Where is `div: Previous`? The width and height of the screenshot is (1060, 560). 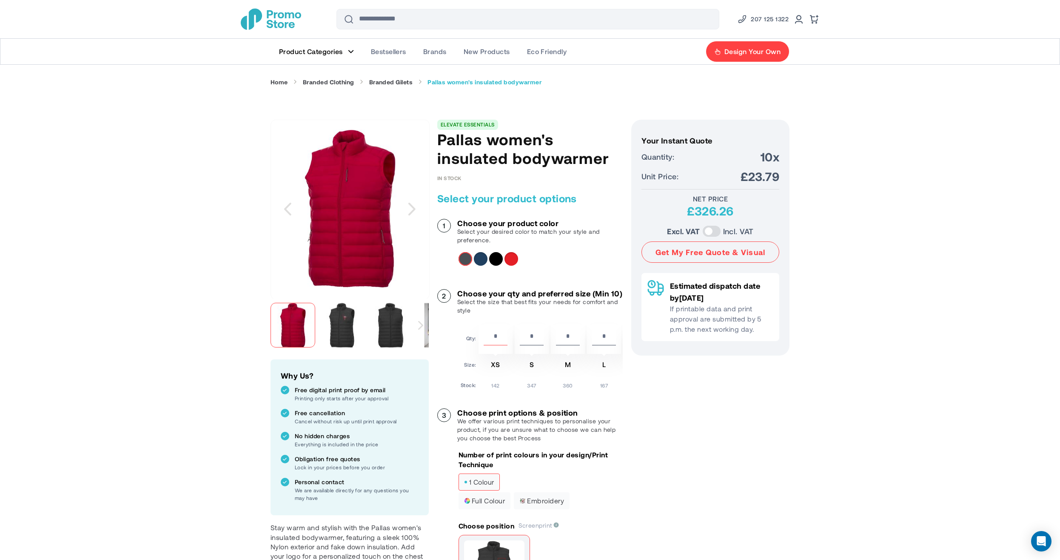
div: Previous is located at coordinates (288, 209).